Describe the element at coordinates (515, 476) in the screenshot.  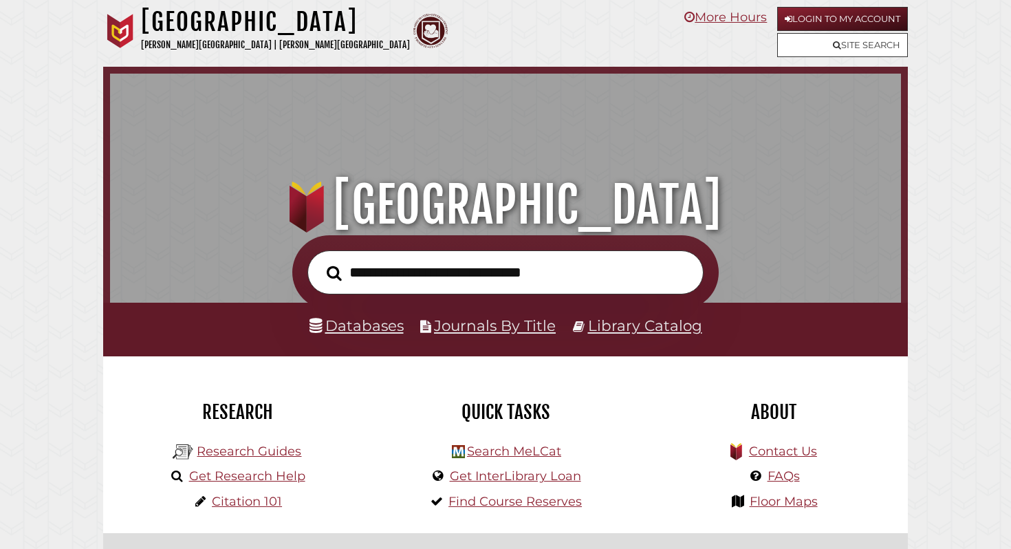
I see `a: Get InterLibrary Loan` at that location.